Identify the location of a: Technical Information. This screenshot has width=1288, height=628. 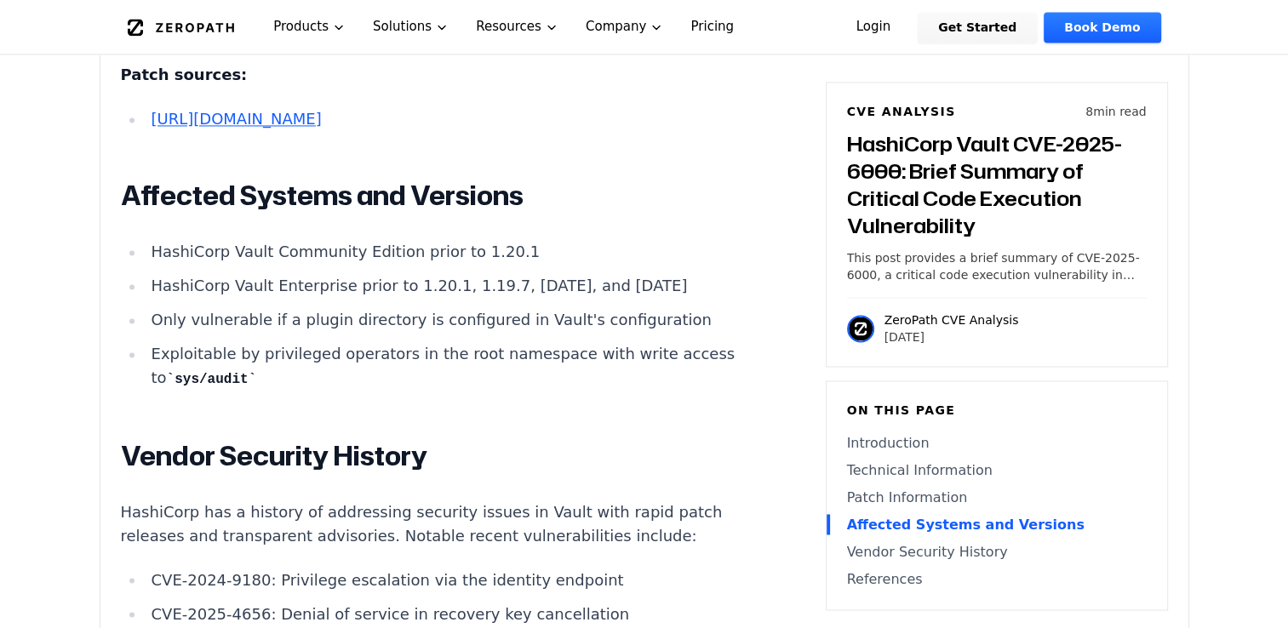
(997, 470).